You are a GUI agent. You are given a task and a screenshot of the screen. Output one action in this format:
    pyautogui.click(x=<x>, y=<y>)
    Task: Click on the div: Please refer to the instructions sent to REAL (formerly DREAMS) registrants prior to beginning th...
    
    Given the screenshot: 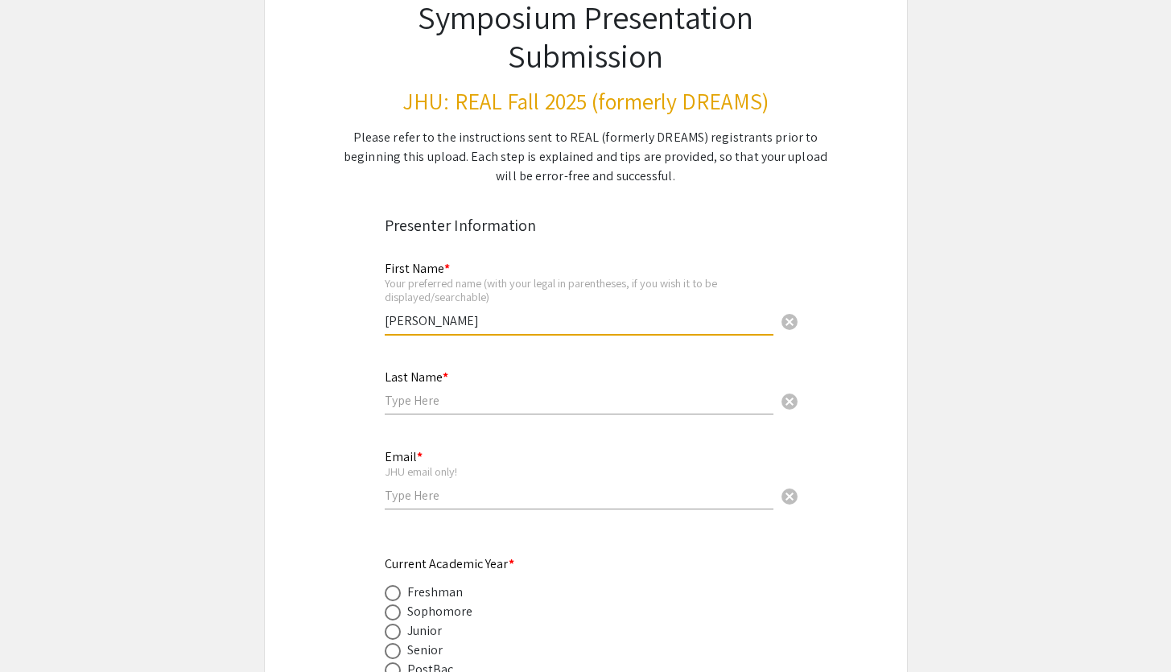 What is the action you would take?
    pyautogui.click(x=586, y=157)
    